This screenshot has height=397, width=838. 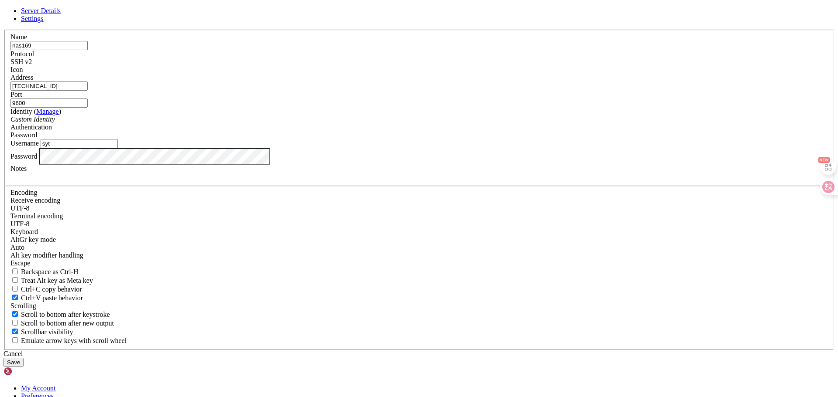 What do you see at coordinates (15, 298) in the screenshot?
I see `input: Ctrl+V paste behavior` at bounding box center [15, 298].